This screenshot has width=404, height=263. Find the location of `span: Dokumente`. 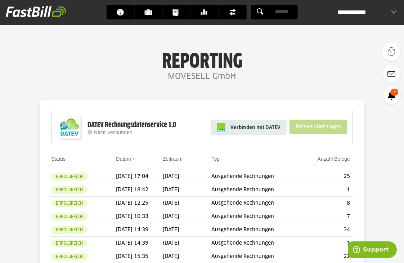

span: Dokumente is located at coordinates (178, 12).